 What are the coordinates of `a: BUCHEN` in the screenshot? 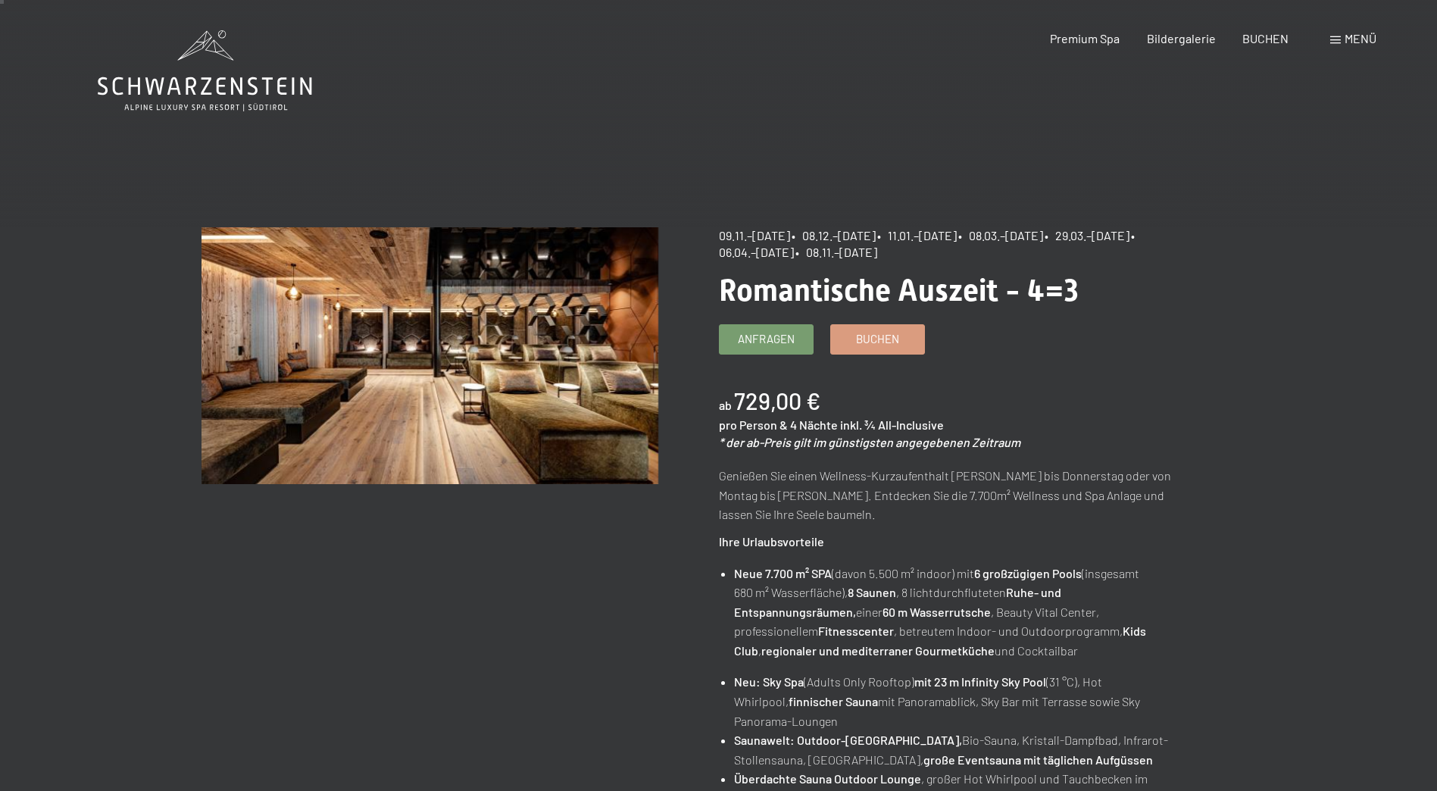 It's located at (1265, 38).